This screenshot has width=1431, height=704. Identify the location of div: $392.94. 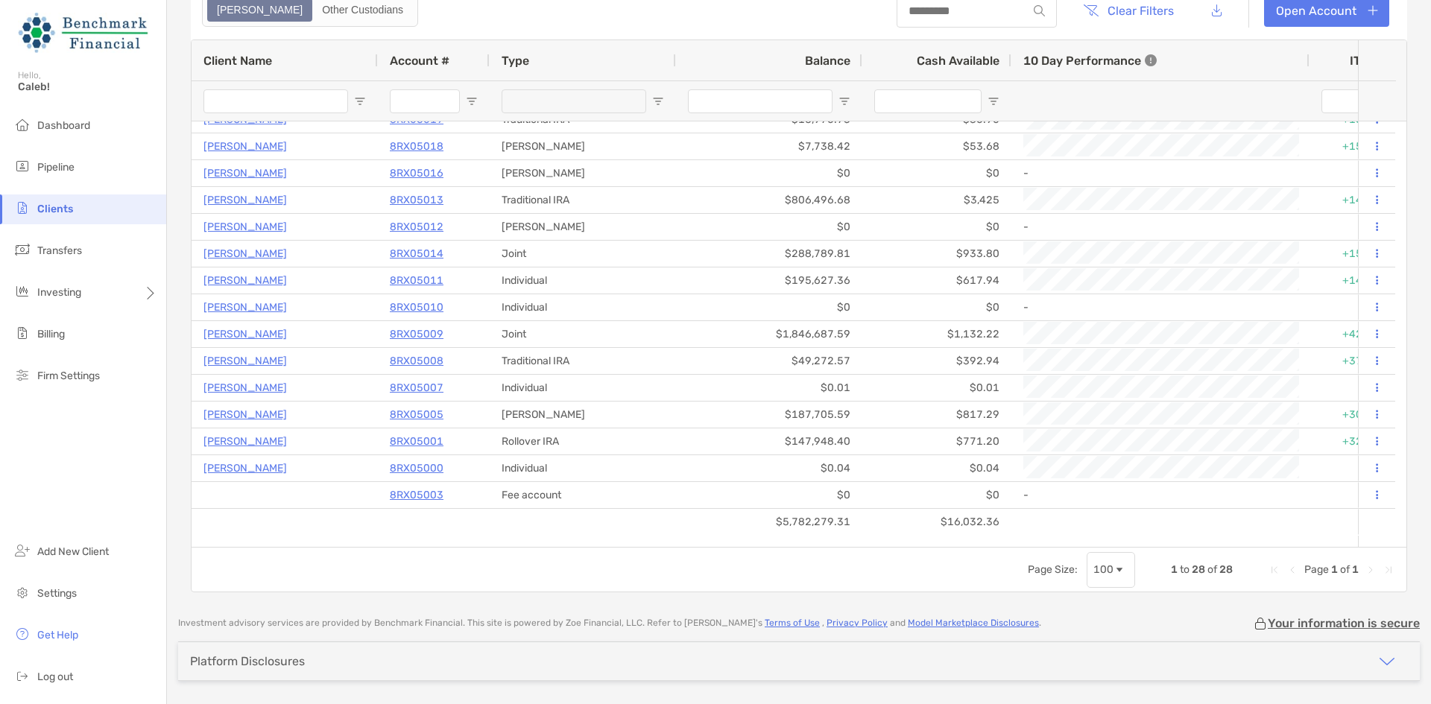
(937, 361).